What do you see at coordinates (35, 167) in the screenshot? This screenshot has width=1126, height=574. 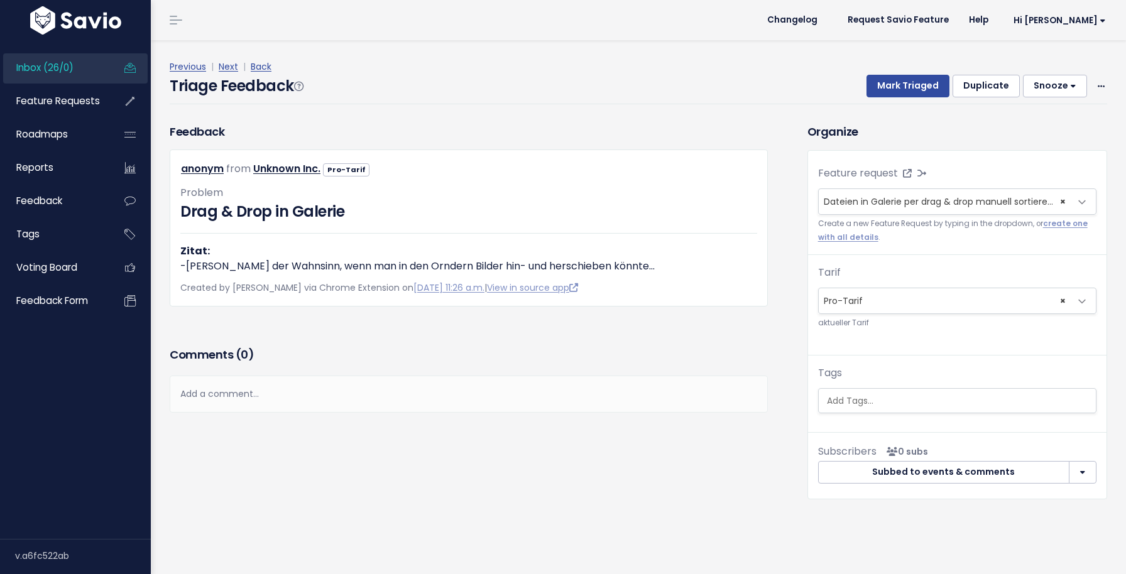 I see `span: Reports` at bounding box center [35, 167].